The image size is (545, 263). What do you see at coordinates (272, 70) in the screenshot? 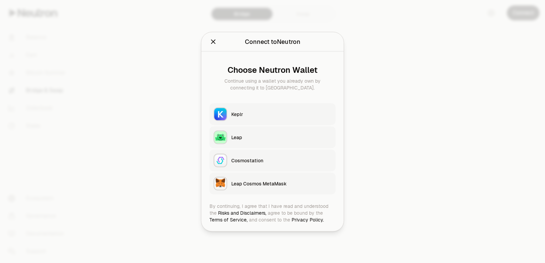
I see `div: Choose Neutron Wallet` at bounding box center [272, 70].